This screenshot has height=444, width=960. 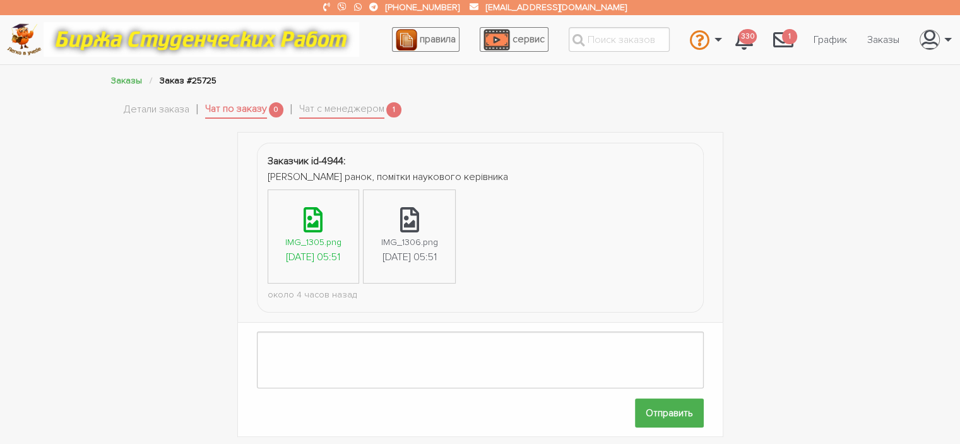 What do you see at coordinates (277, 110) in the screenshot?
I see `span: 0` at bounding box center [277, 110].